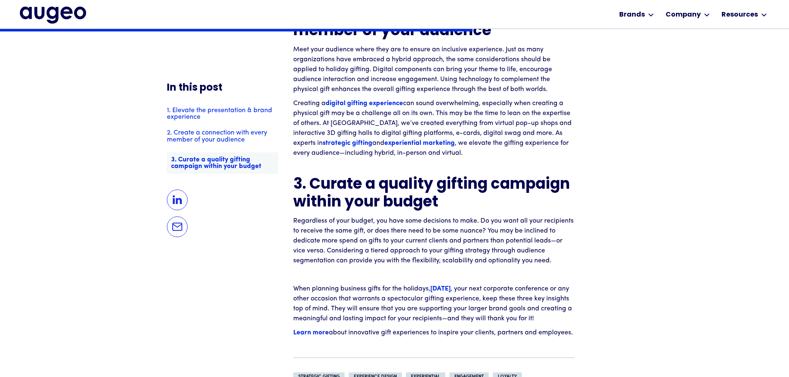  I want to click on img: Augeo's full logo in midnight blue., so click(53, 15).